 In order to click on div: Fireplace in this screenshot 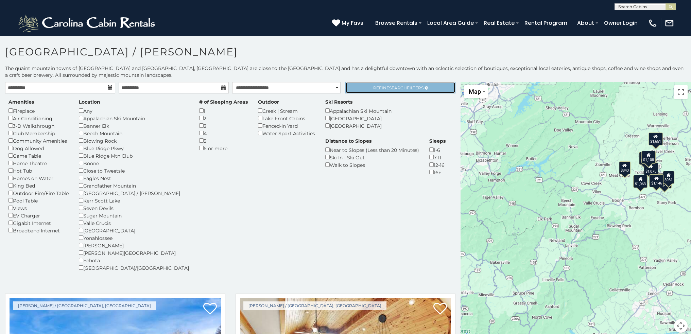, I will do `click(38, 111)`.